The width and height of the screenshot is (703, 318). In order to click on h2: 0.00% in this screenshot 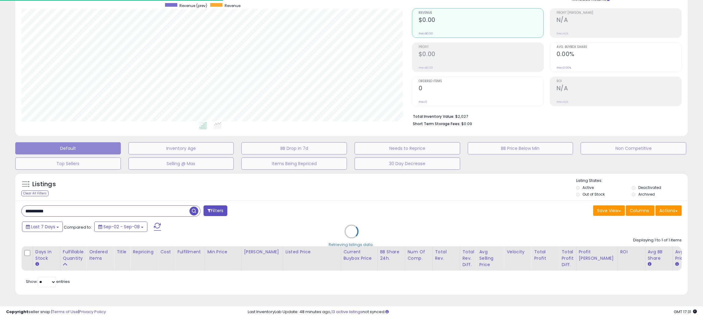, I will do `click(619, 55)`.